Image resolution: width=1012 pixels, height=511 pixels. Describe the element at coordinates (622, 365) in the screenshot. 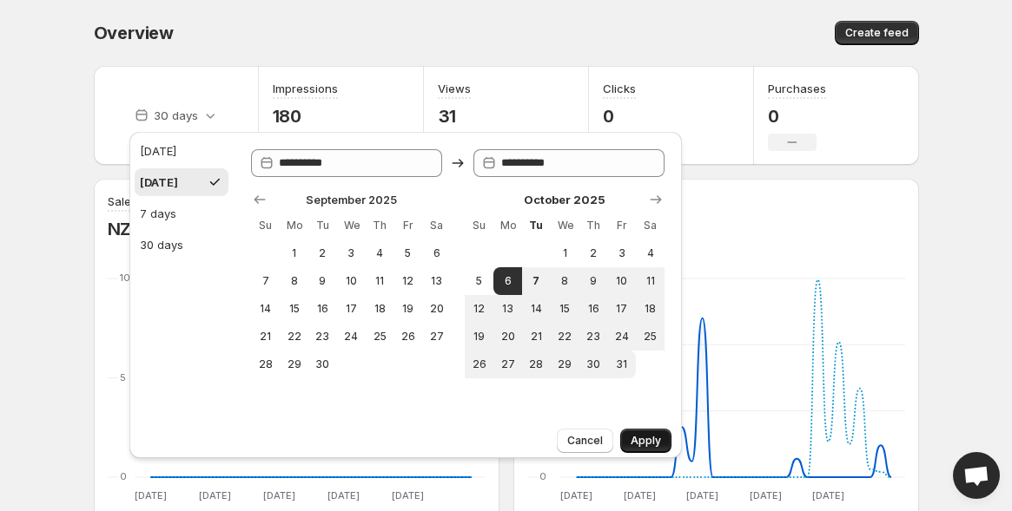

I see `span: 31` at that location.